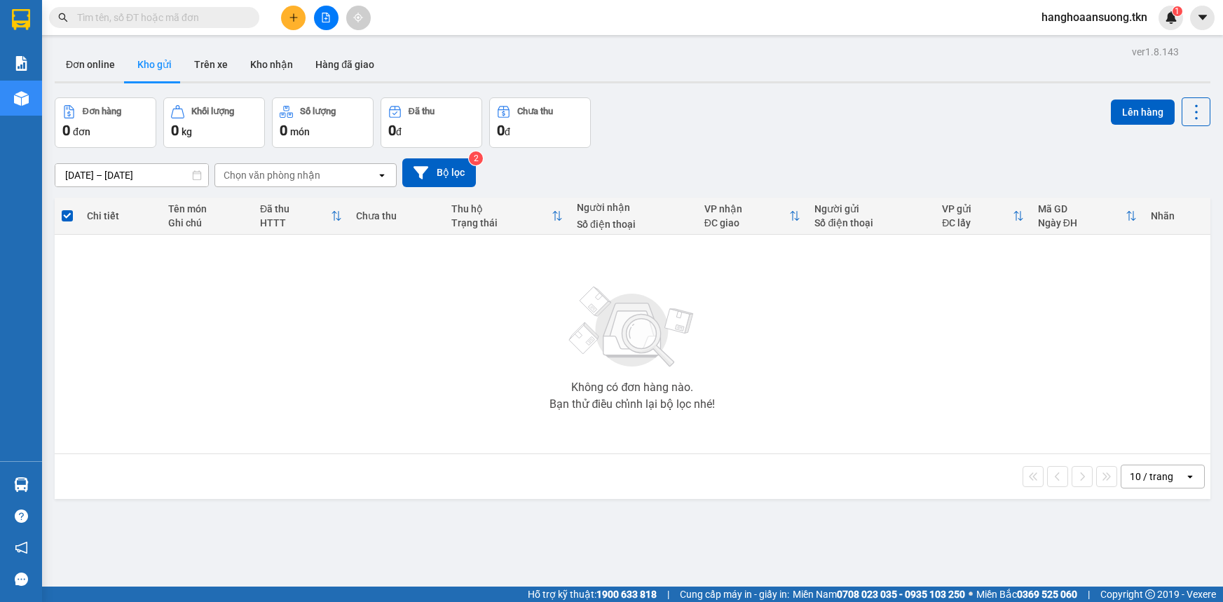  What do you see at coordinates (212, 111) in the screenshot?
I see `div: Khối lượng` at bounding box center [212, 111].